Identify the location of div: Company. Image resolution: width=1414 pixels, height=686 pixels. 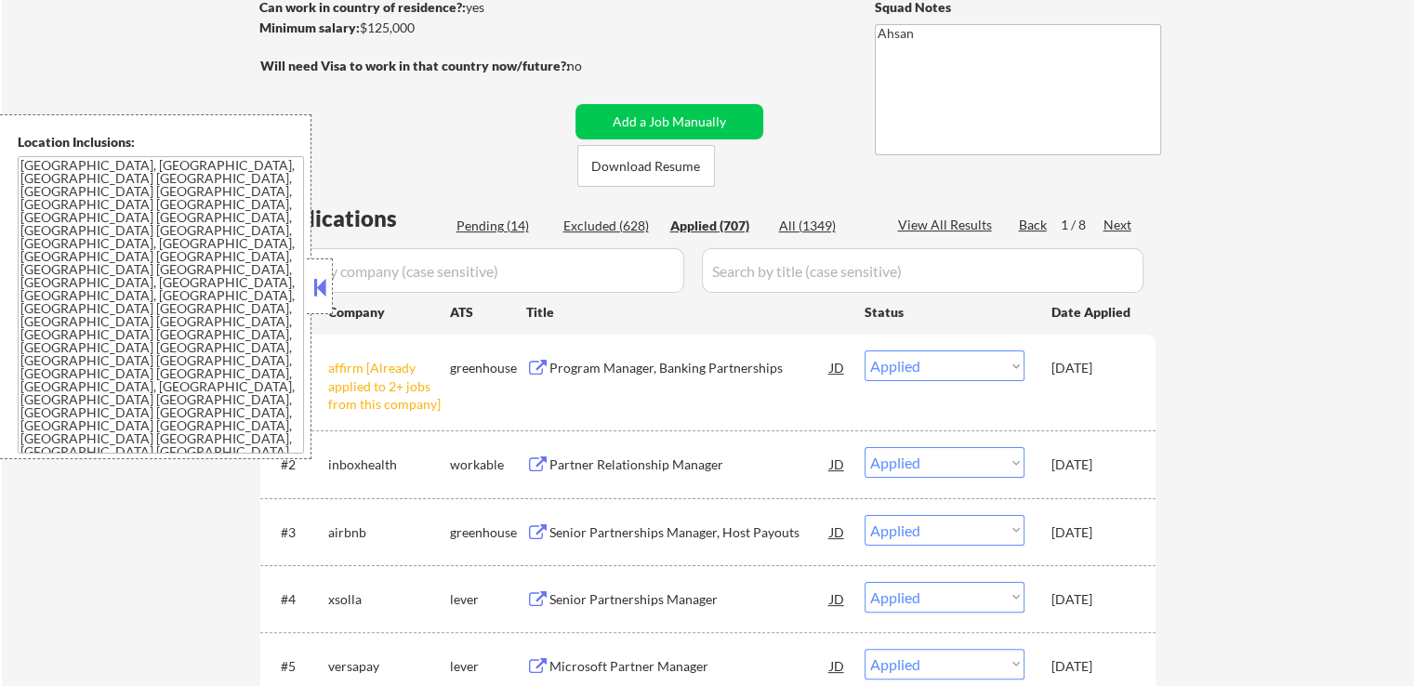
(389, 312).